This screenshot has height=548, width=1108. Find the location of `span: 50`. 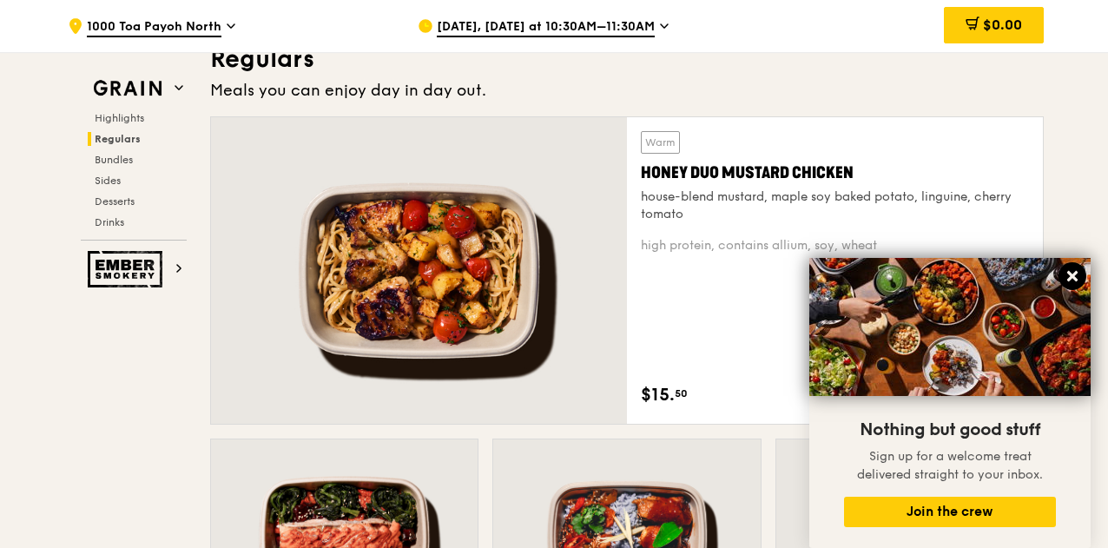

span: 50 is located at coordinates (681, 393).